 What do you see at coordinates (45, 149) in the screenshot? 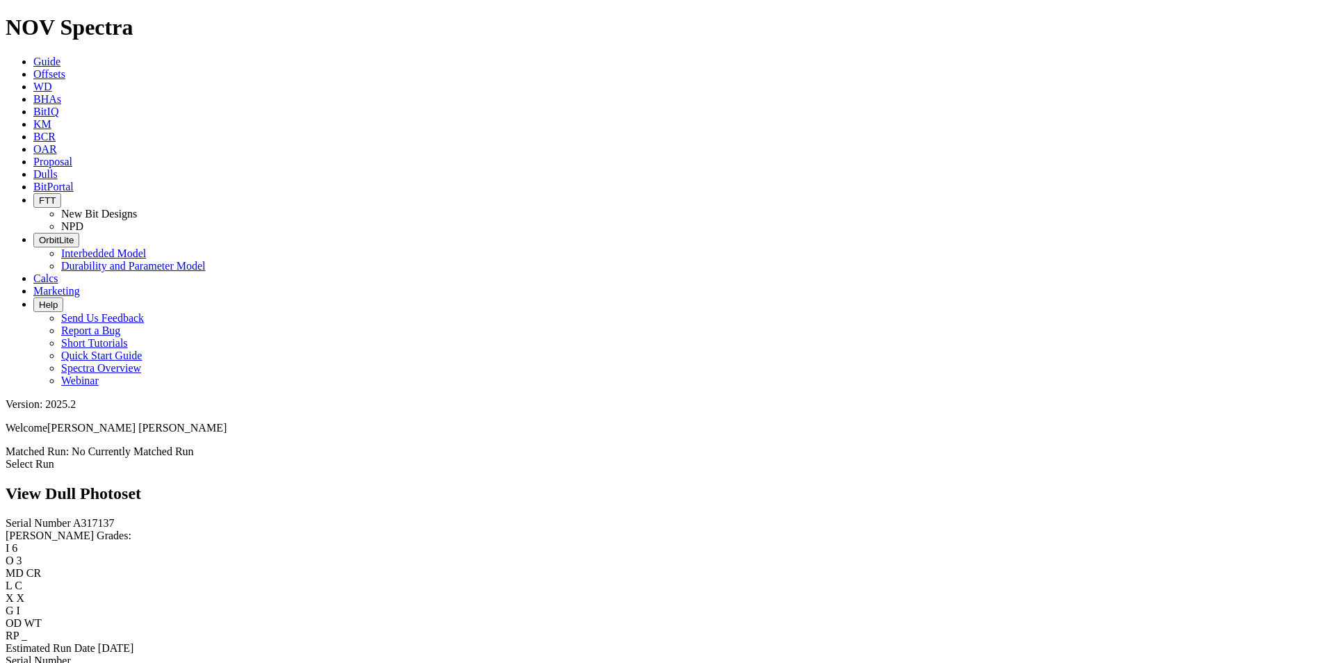
I see `a: OAR` at bounding box center [45, 149].